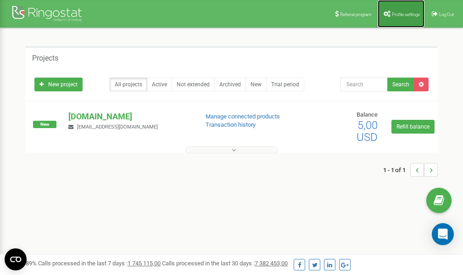 This screenshot has height=275, width=463. Describe the element at coordinates (45, 58) in the screenshot. I see `h5: Projects` at that location.